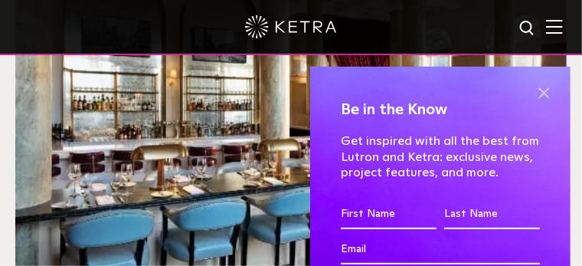  I want to click on p: Get inspired with all the best from Lutron and Ketra: exclusive news, project features, and more., so click(441, 157).